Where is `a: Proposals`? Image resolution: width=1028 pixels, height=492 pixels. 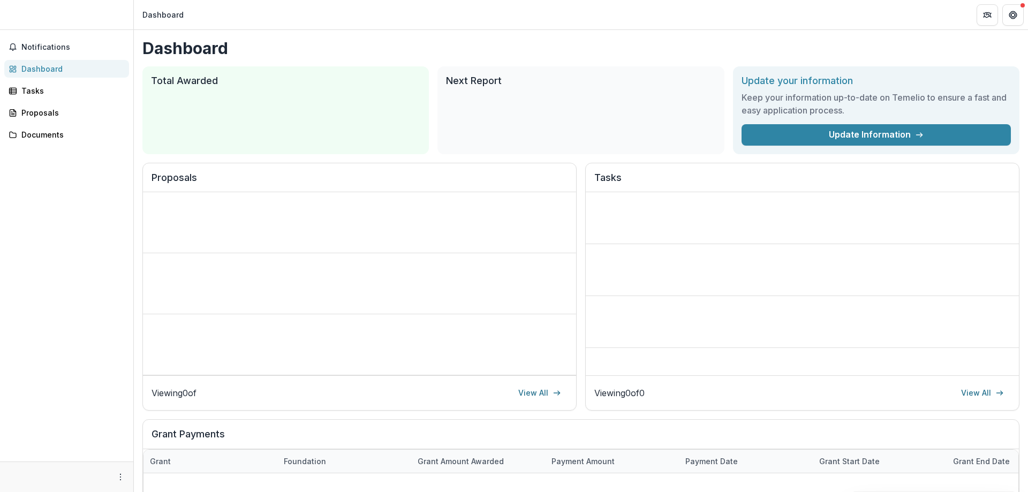
a: Proposals is located at coordinates (66, 112).